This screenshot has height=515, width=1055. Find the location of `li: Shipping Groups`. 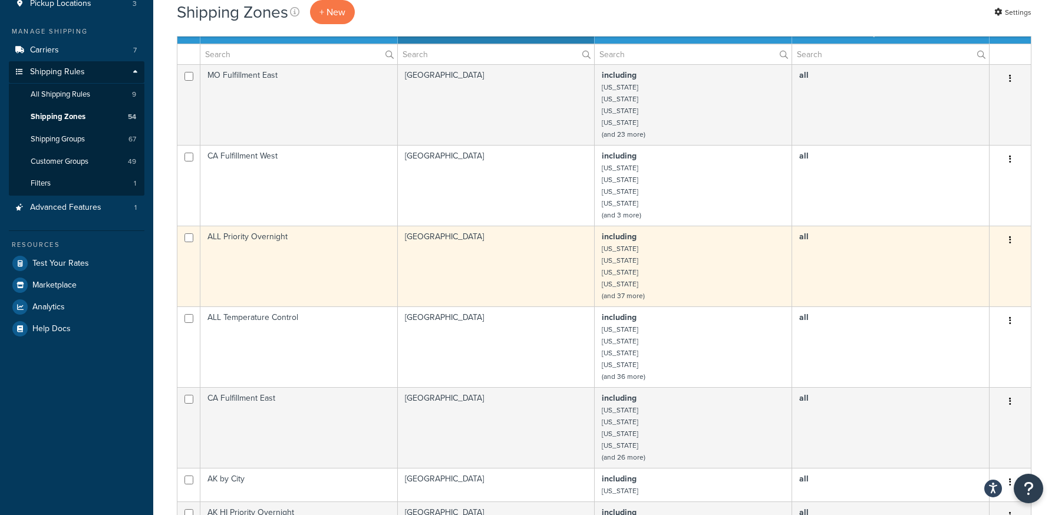

li: Shipping Groups is located at coordinates (77, 139).